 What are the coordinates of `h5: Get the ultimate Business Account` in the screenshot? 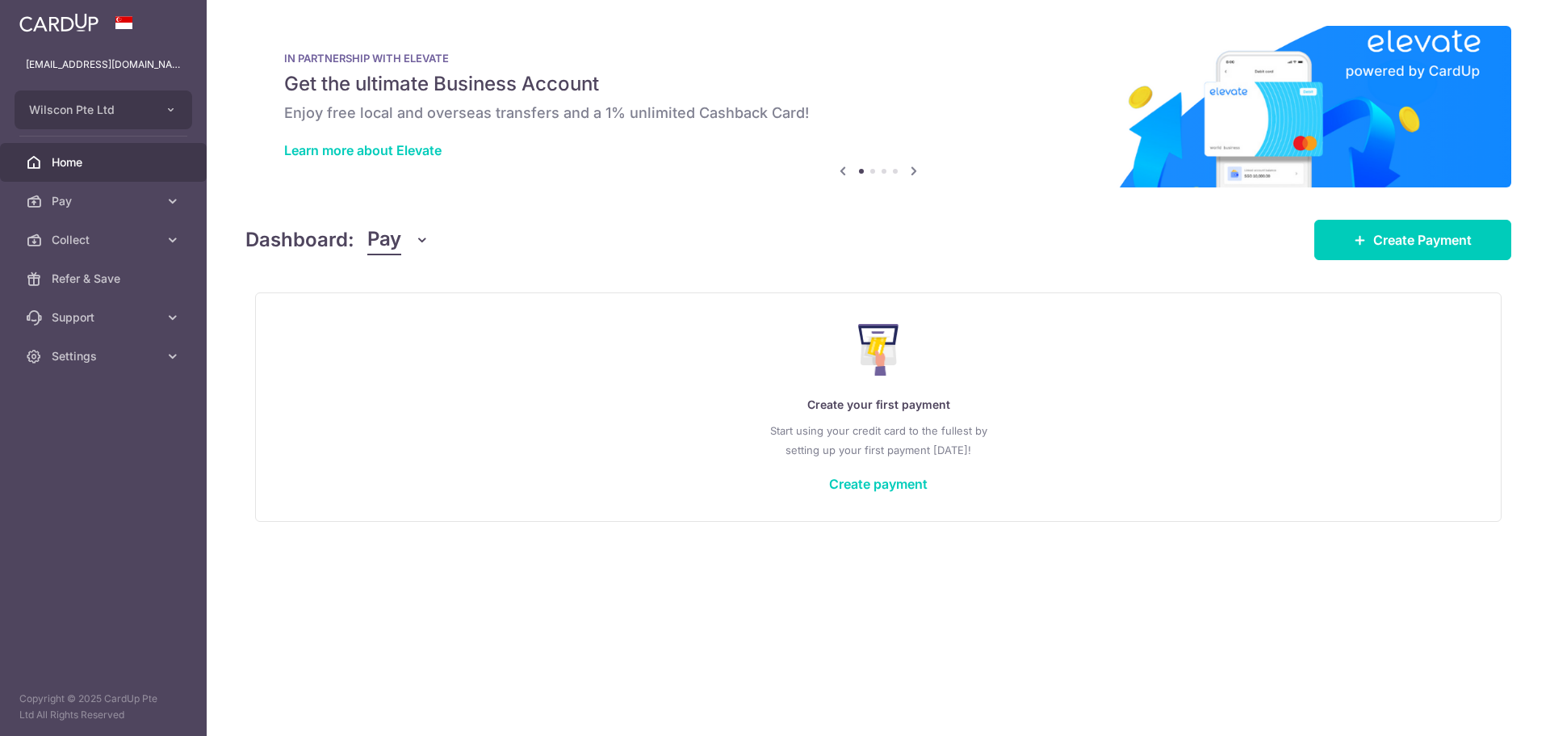 It's located at (878, 84).